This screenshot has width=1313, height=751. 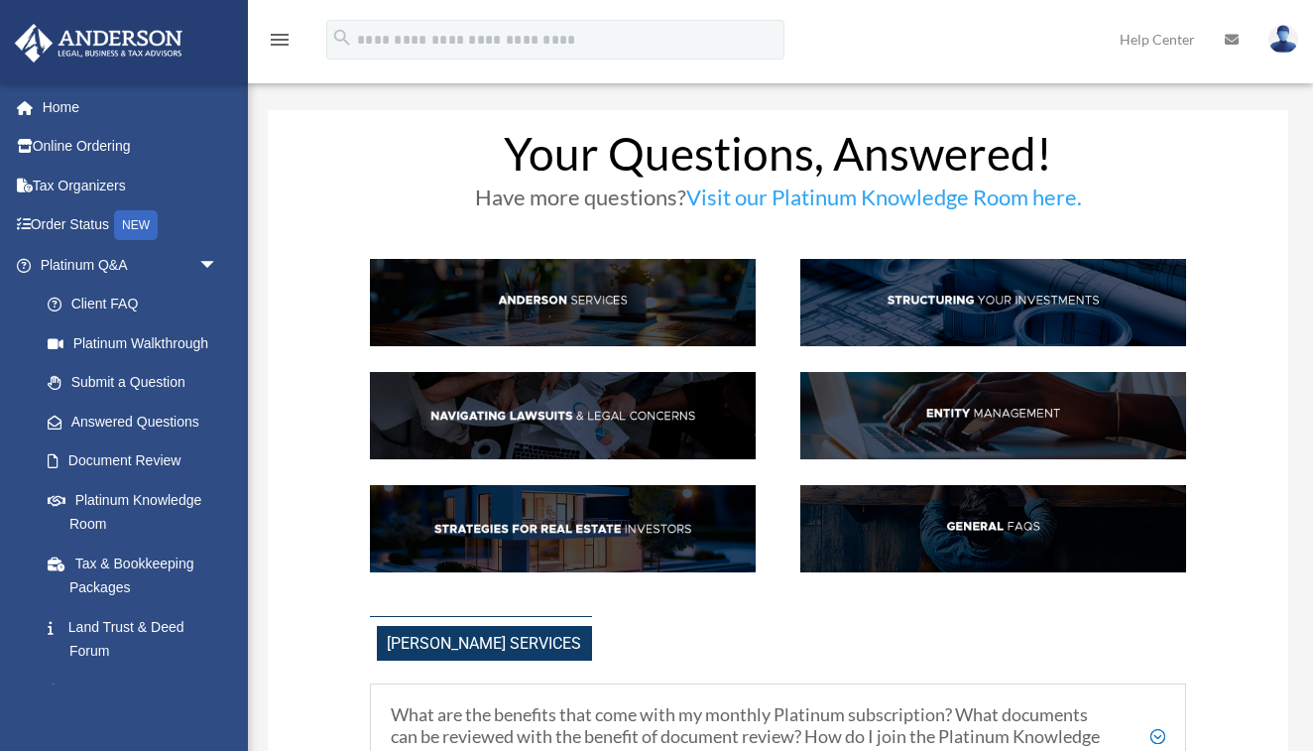 What do you see at coordinates (993, 416) in the screenshot?
I see `img: EntManag_hdr` at bounding box center [993, 416].